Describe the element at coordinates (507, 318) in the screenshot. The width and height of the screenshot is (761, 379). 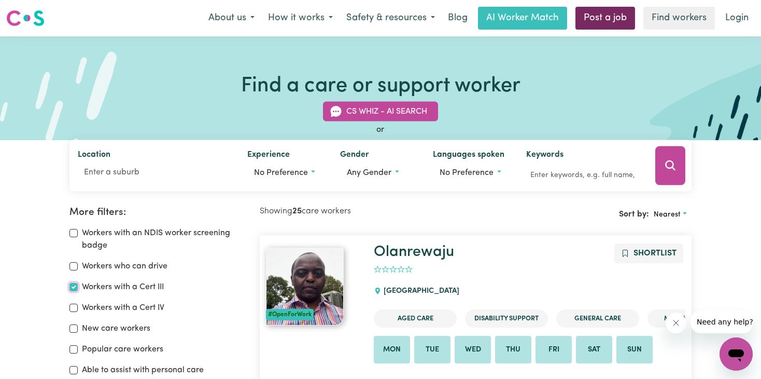
I see `li: Disability Support` at that location.